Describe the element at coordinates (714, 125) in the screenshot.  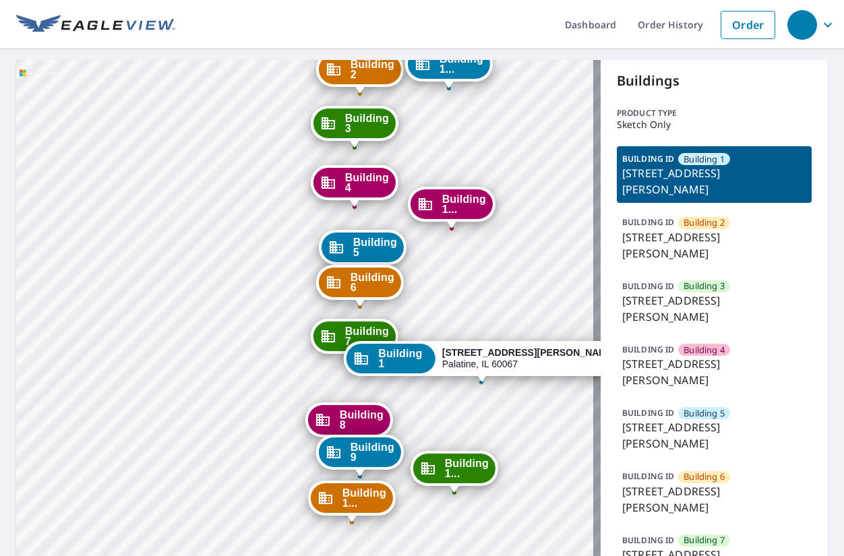
I see `p: Sketch Only` at that location.